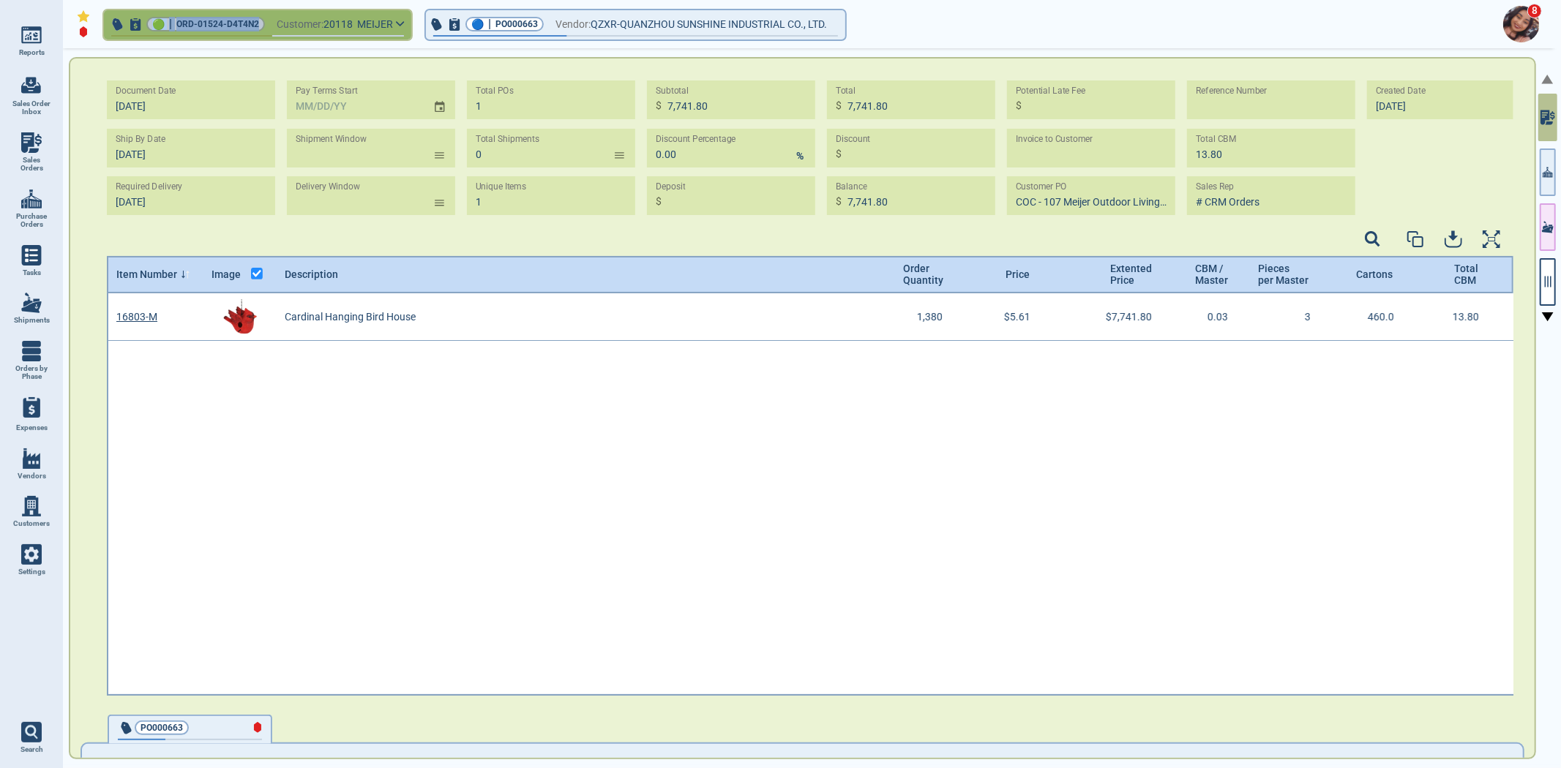  I want to click on label: Document Date, so click(146, 91).